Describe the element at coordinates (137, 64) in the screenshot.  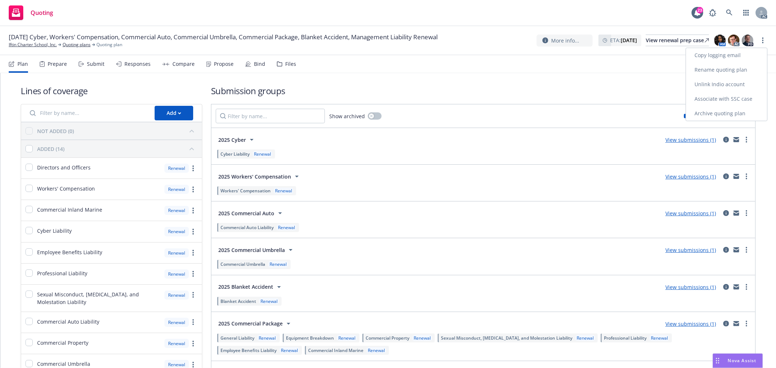
I see `div: Responses` at that location.